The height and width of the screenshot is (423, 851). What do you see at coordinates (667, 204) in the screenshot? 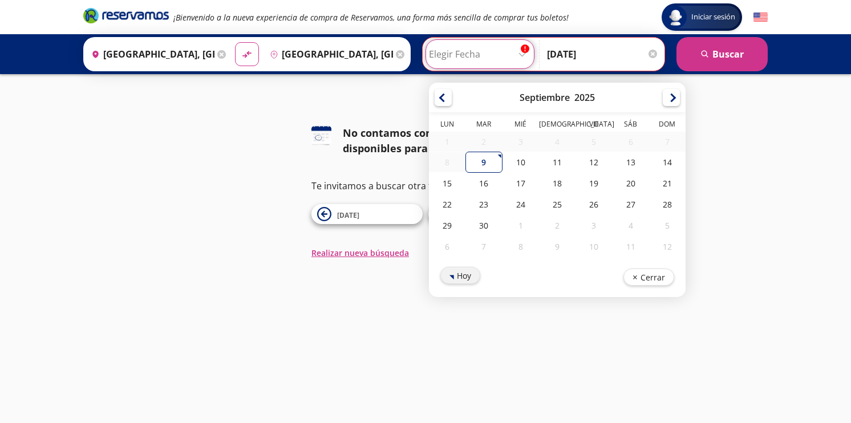
I see `div: 28-Sep-25` at bounding box center [667, 204].